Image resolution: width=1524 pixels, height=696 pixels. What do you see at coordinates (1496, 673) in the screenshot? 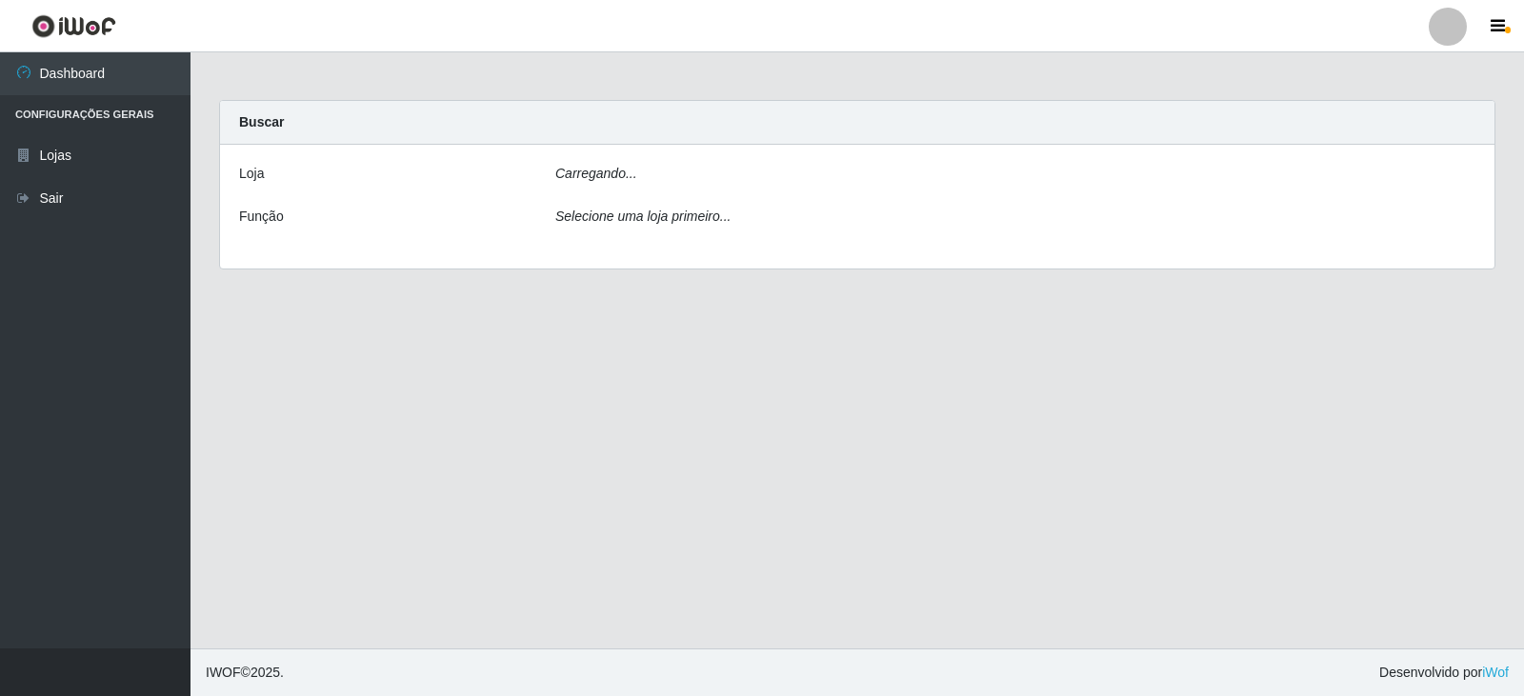
I see `a: iWof` at bounding box center [1496, 673].